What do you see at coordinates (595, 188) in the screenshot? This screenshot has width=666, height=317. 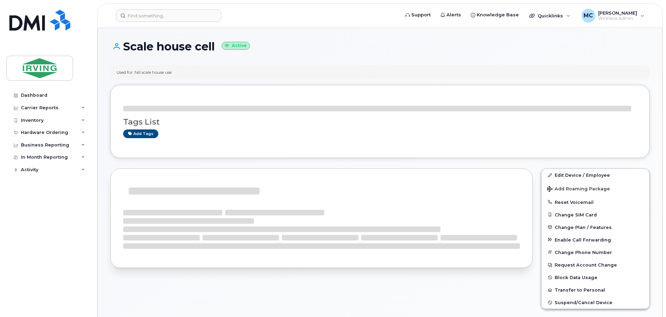 I see `button: Add Roaming Package` at bounding box center [595, 188].